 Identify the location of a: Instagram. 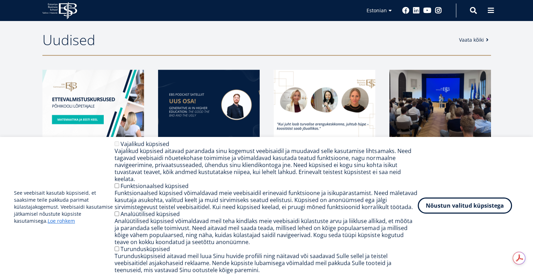
(439, 11).